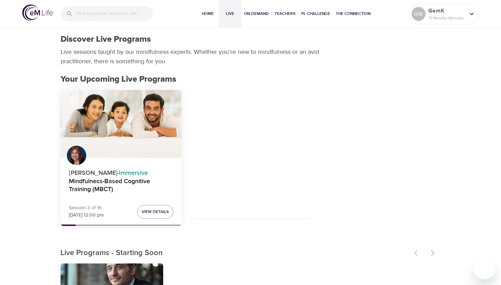 The width and height of the screenshot is (501, 285). What do you see at coordinates (235, 253) in the screenshot?
I see `p: Live Programs - Starting Soon` at bounding box center [235, 253].